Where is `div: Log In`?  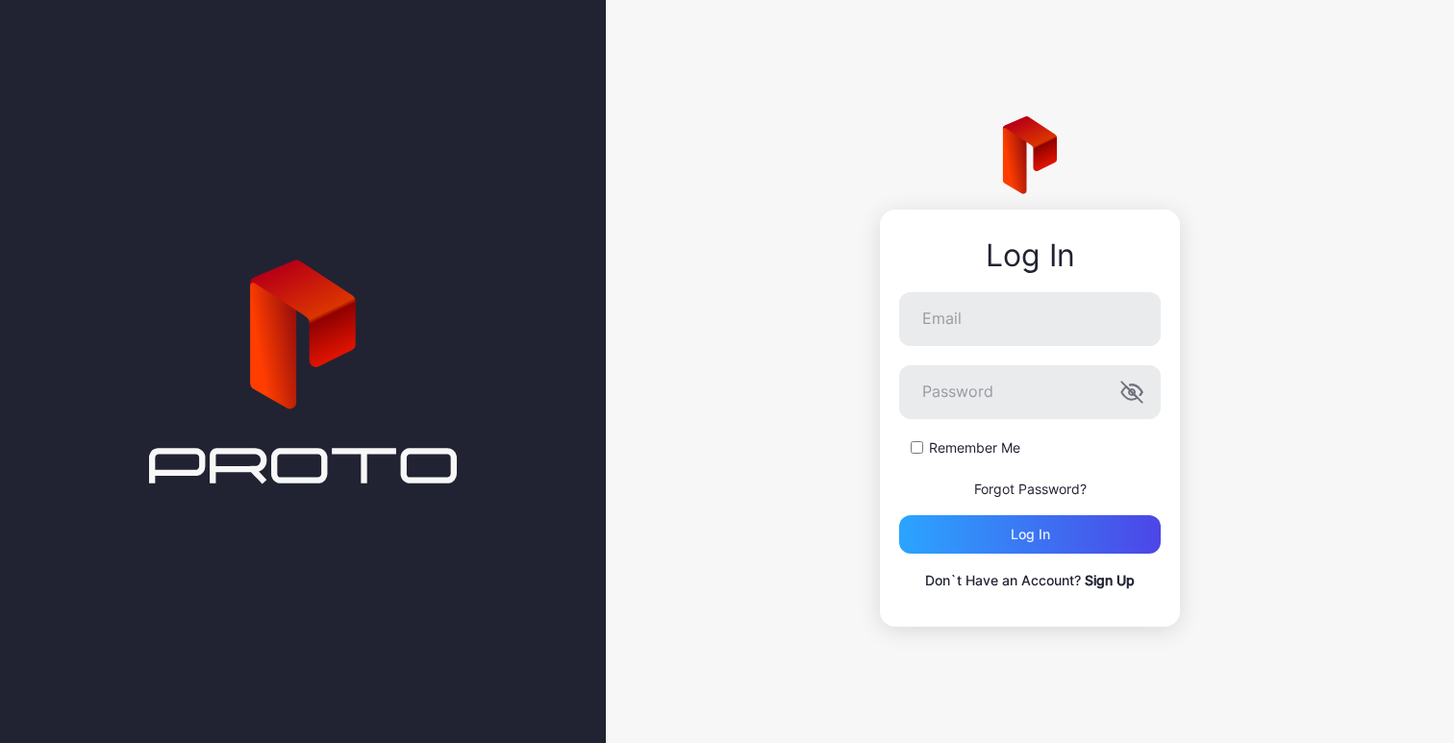 div: Log In is located at coordinates (1030, 256).